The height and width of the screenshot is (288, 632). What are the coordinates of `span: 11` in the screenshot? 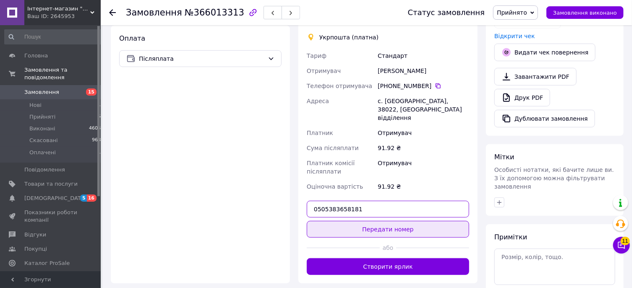 It's located at (625, 241).